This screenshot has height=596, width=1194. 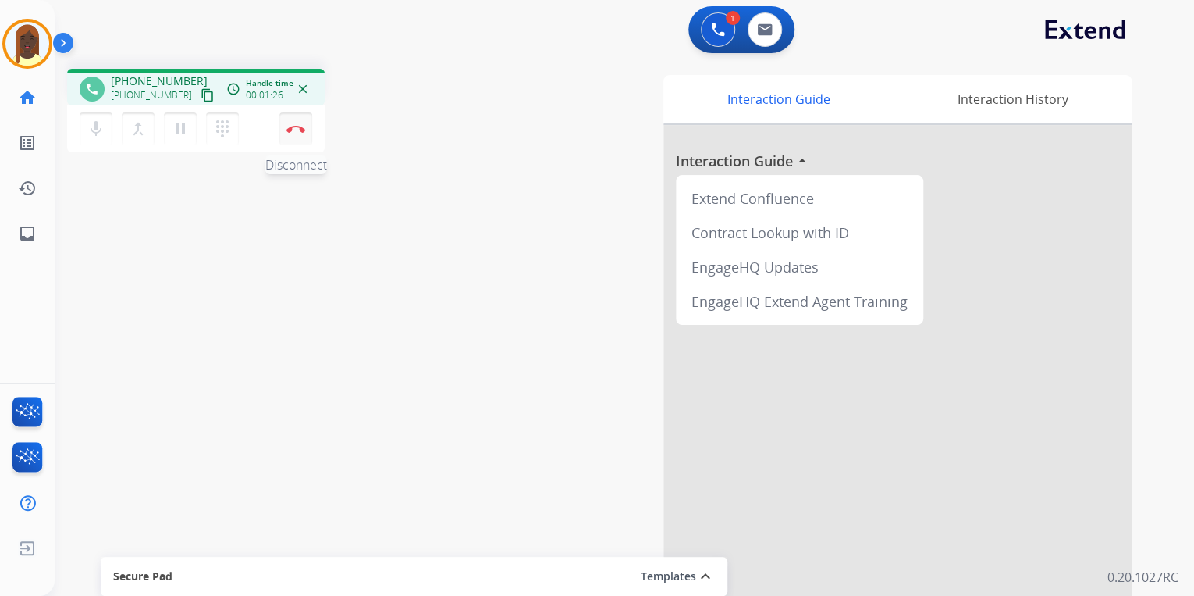 What do you see at coordinates (799, 301) in the screenshot?
I see `div: EngageHQ Extend Agent Training` at bounding box center [799, 301].